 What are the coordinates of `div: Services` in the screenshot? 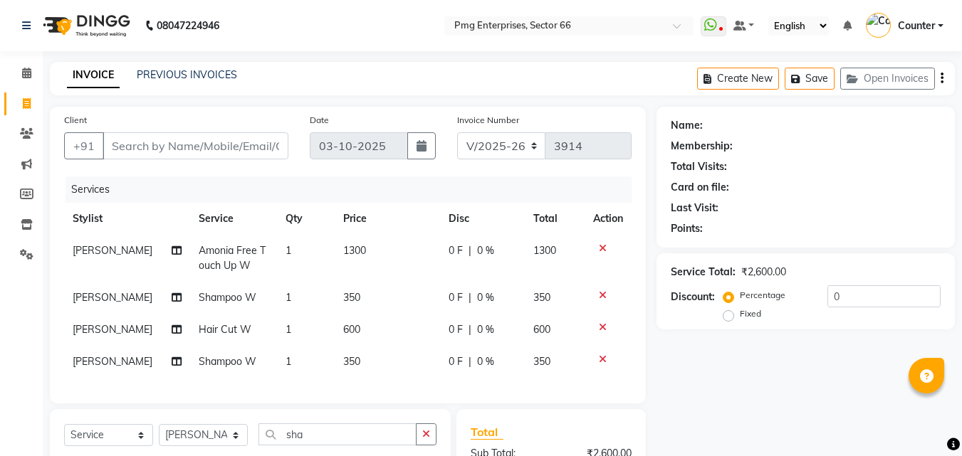 It's located at (354, 189).